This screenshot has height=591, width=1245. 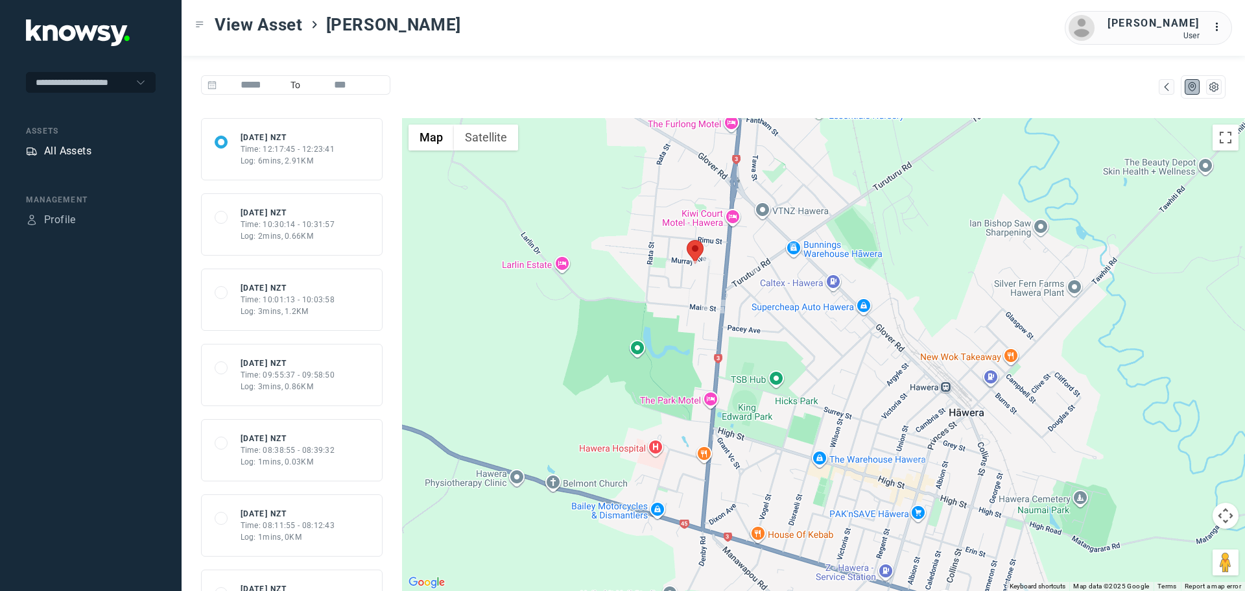 What do you see at coordinates (1226, 138) in the screenshot?
I see `button: Toggle fullscreen view` at bounding box center [1226, 138].